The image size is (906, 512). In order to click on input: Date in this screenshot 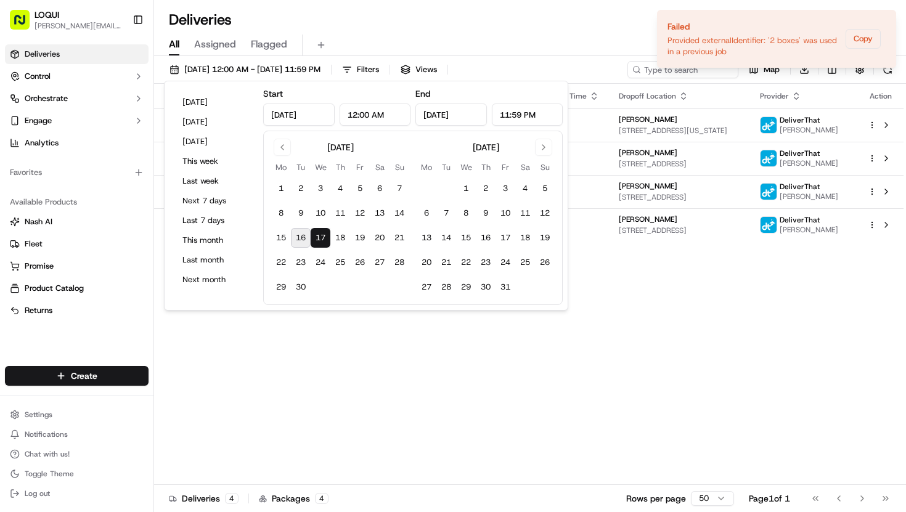, I will do `click(451, 115)`.